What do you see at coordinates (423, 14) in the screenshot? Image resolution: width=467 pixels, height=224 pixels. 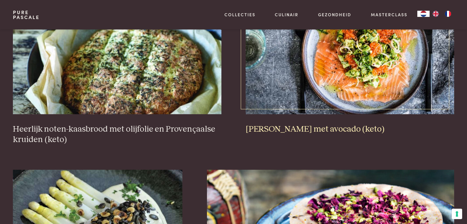 I see `div: Language` at bounding box center [423, 14].